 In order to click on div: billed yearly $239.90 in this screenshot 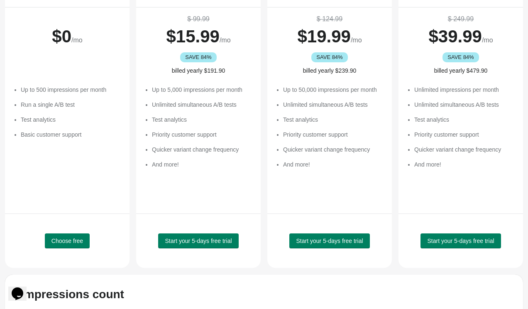, I will do `click(329, 71)`.